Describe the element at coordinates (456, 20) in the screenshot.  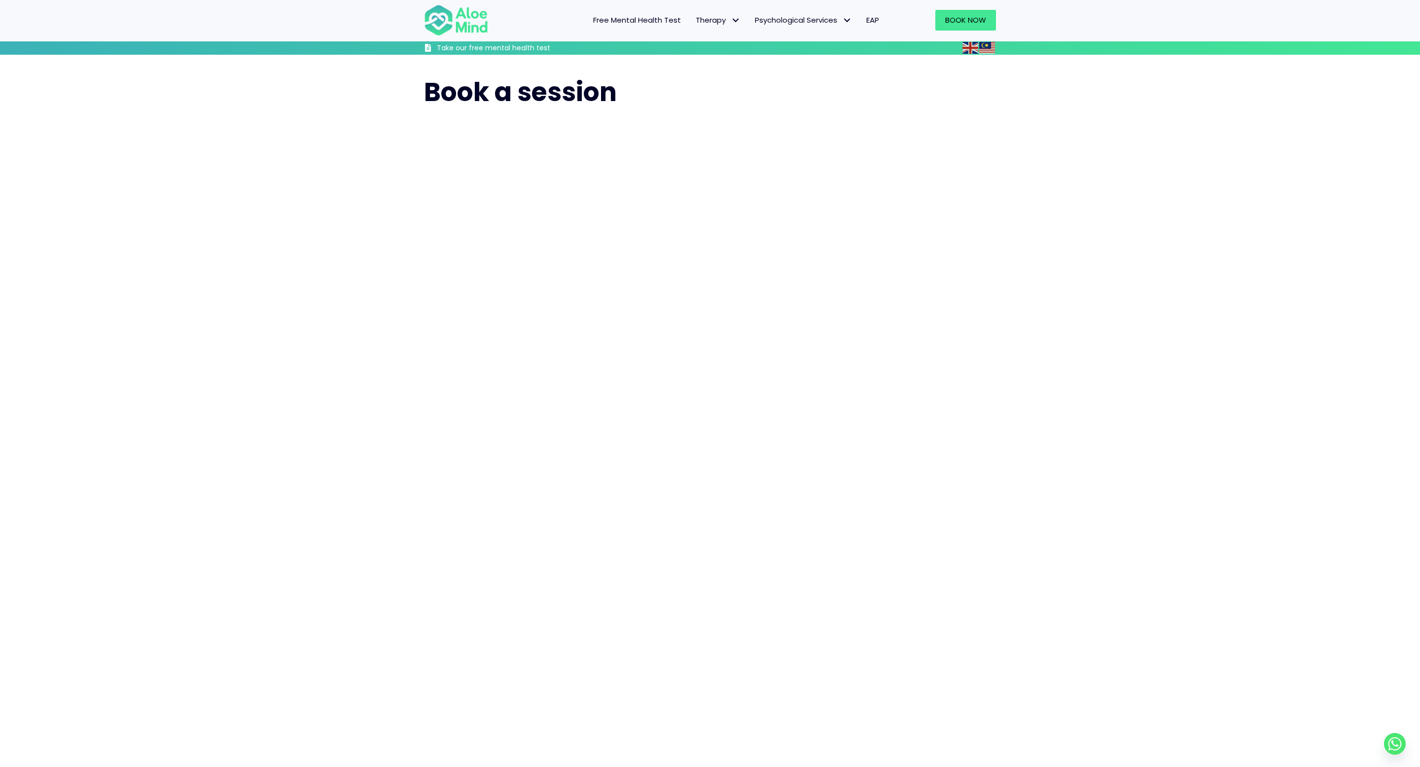
I see `img: Aloe mind Logo` at that location.